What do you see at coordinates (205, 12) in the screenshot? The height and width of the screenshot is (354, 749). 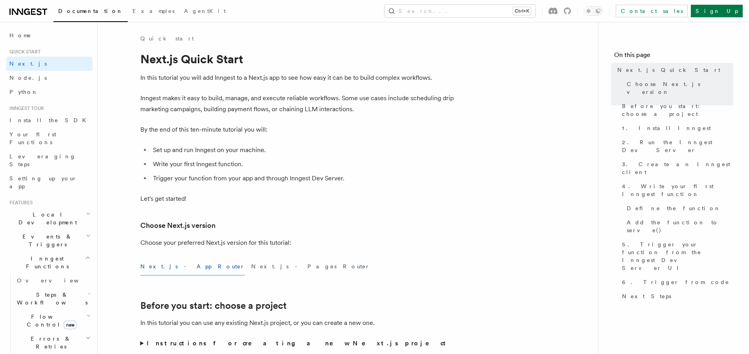 I see `a: AgentKit` at bounding box center [205, 12].